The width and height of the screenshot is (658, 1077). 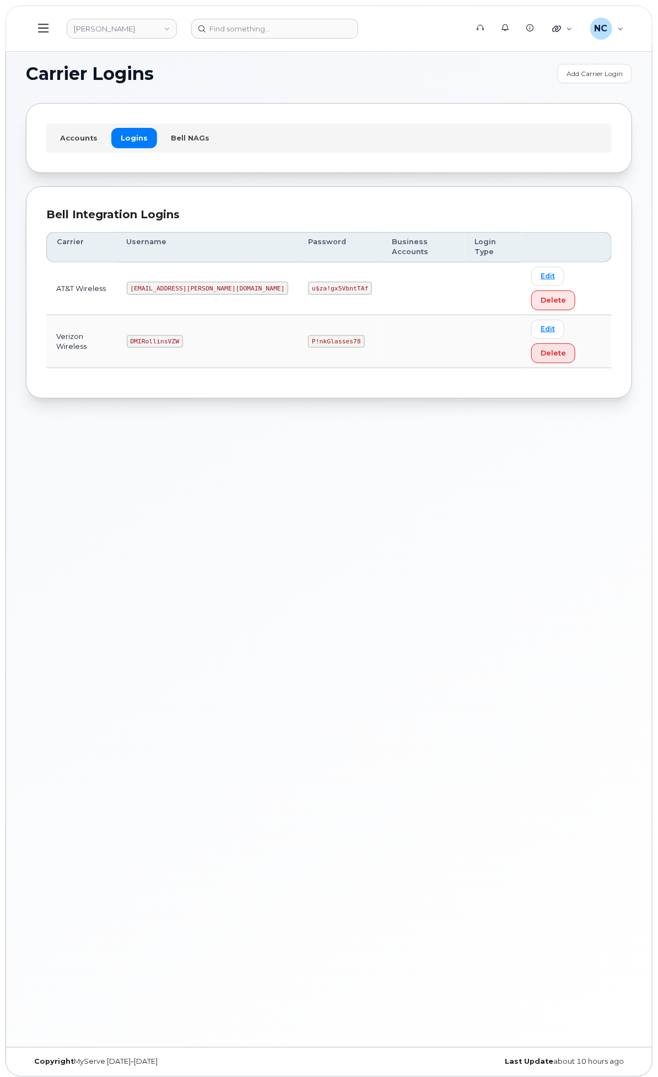 I want to click on code: P!nkGlasses78, so click(x=336, y=342).